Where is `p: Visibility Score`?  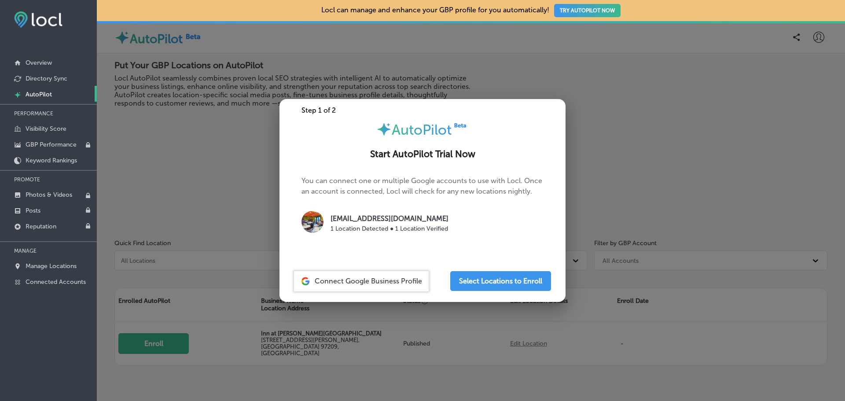
p: Visibility Score is located at coordinates (46, 128).